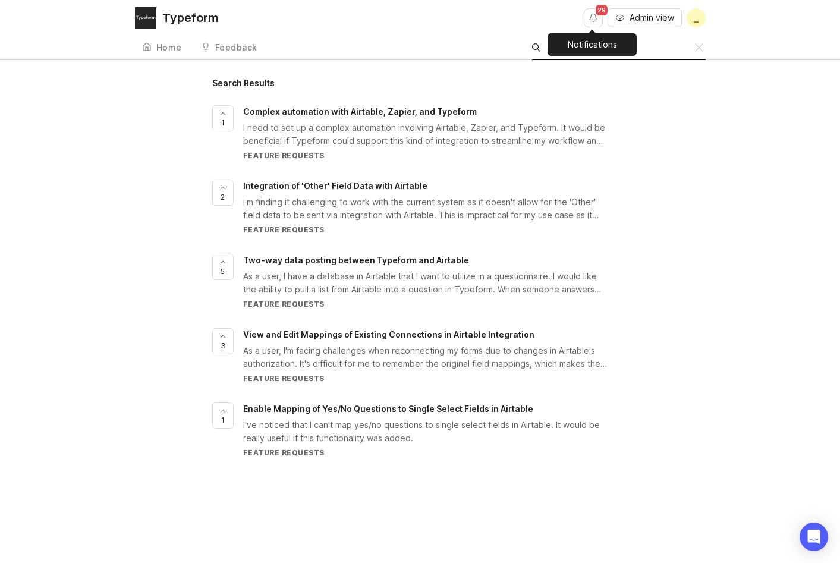  What do you see at coordinates (436, 281) in the screenshot?
I see `a: Two-way data posting between Typeform and AirtableAs a user, I have a database in Airtable that I...` at bounding box center [436, 281].